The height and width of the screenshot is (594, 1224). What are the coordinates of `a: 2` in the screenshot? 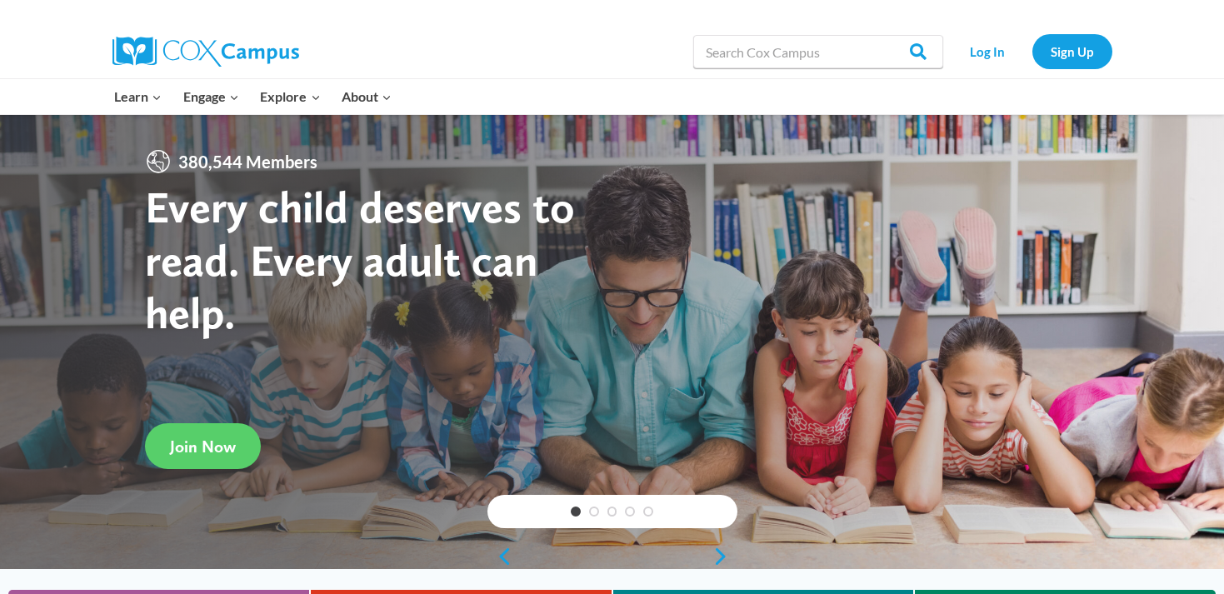 It's located at (594, 512).